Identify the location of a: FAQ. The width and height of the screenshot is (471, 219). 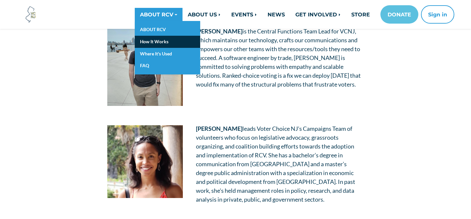
(168, 65).